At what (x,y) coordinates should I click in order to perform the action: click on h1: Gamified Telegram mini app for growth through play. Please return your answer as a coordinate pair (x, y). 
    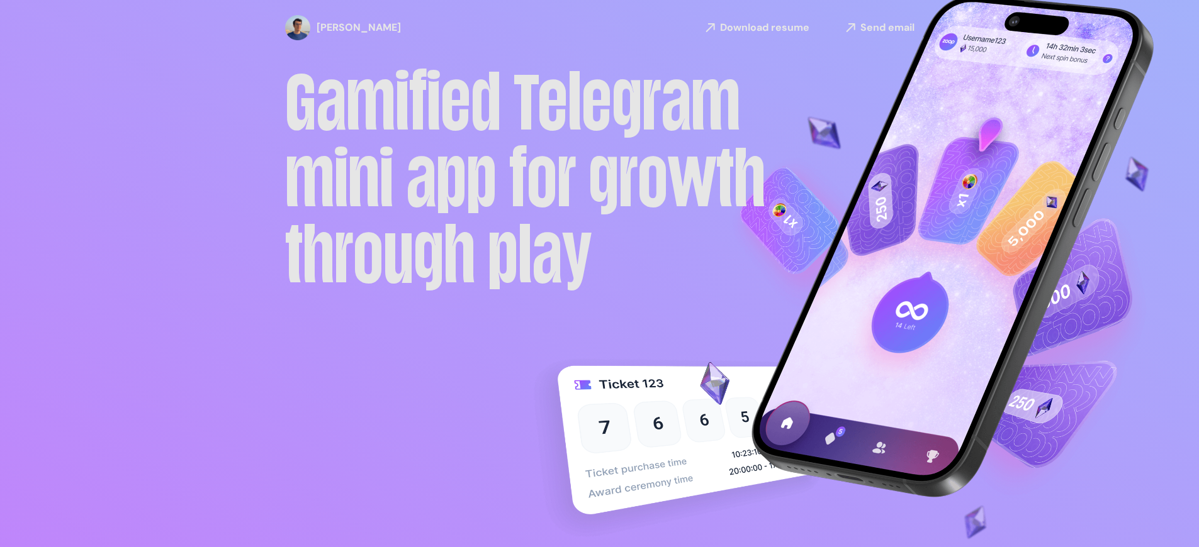
    Looking at the image, I should click on (537, 179).